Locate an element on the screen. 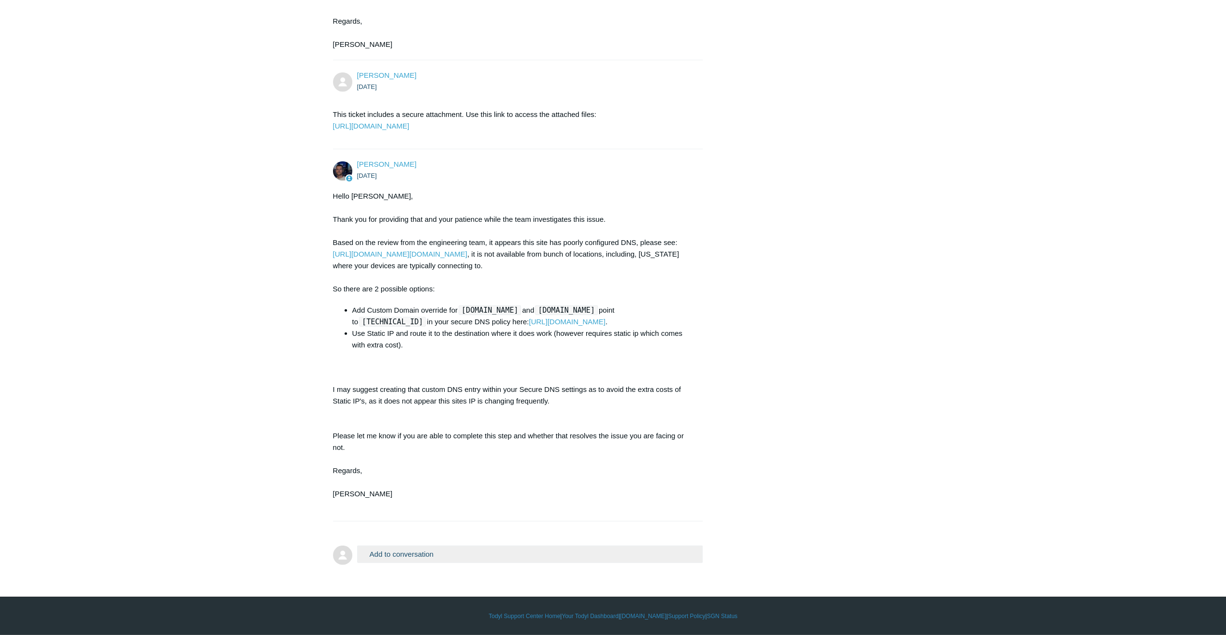 The height and width of the screenshot is (635, 1226). span: Jacob Barry is located at coordinates (387, 75).